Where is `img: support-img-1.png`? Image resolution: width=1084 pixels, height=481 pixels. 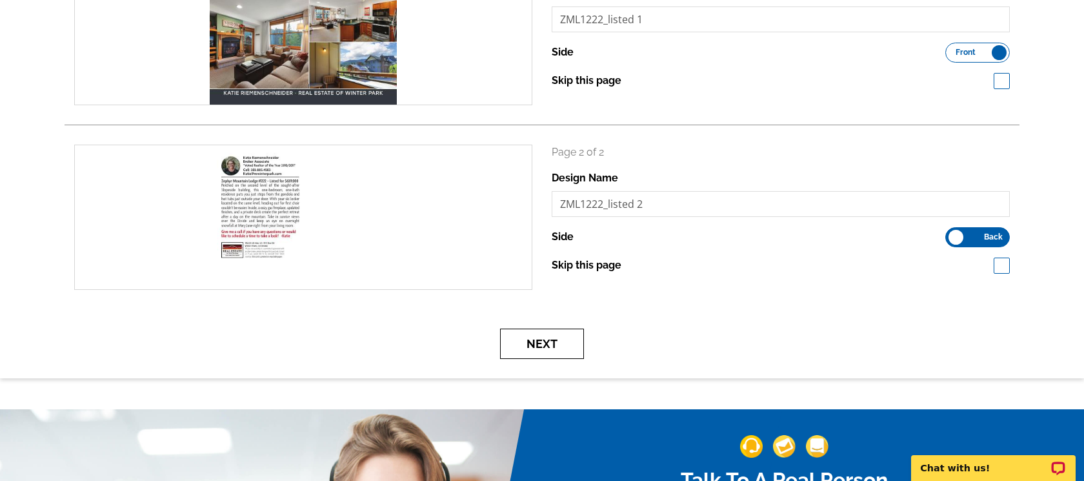 img: support-img-1.png is located at coordinates (751, 446).